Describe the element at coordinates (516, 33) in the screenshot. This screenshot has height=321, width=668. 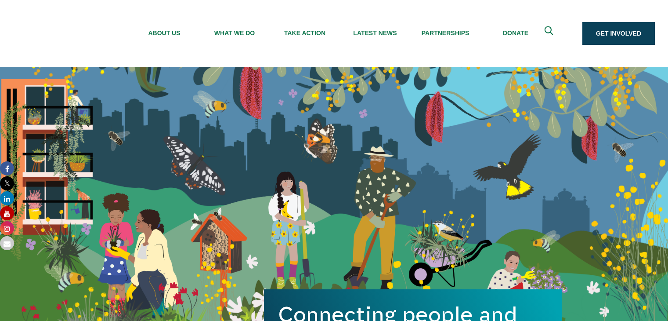
I see `span: Donate` at that location.